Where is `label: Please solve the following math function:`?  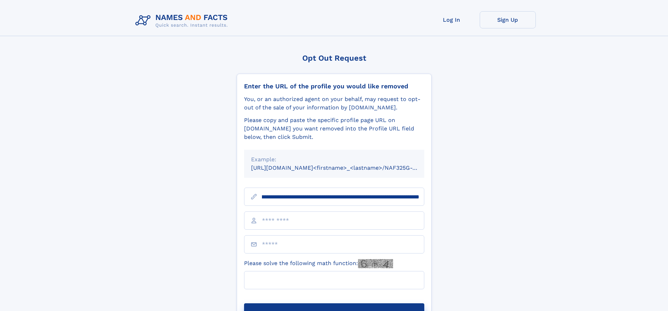
label: Please solve the following math function: is located at coordinates (318, 264).